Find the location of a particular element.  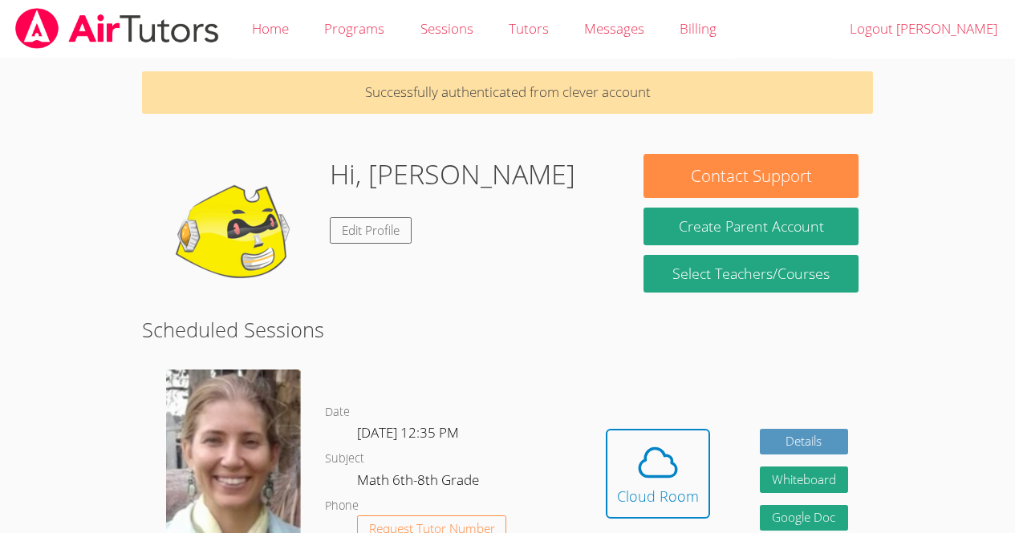

button: Contact Support is located at coordinates (750, 176).